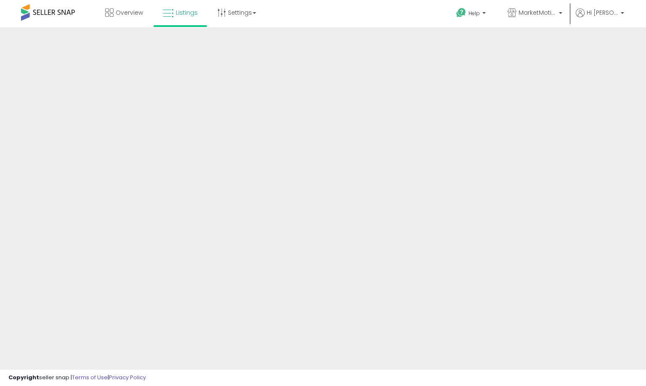 The width and height of the screenshot is (646, 386). Describe the element at coordinates (24, 377) in the screenshot. I see `strong: Copyright` at that location.